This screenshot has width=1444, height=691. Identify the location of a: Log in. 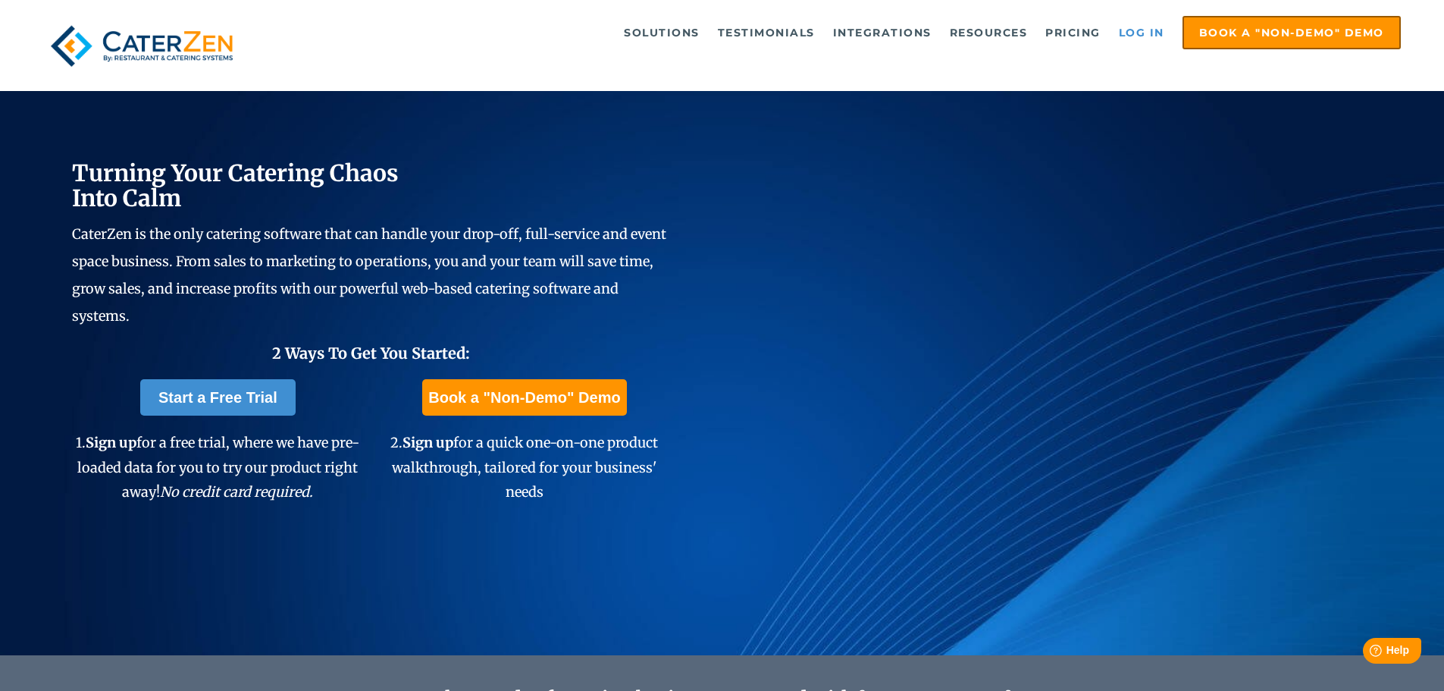
(1142, 33).